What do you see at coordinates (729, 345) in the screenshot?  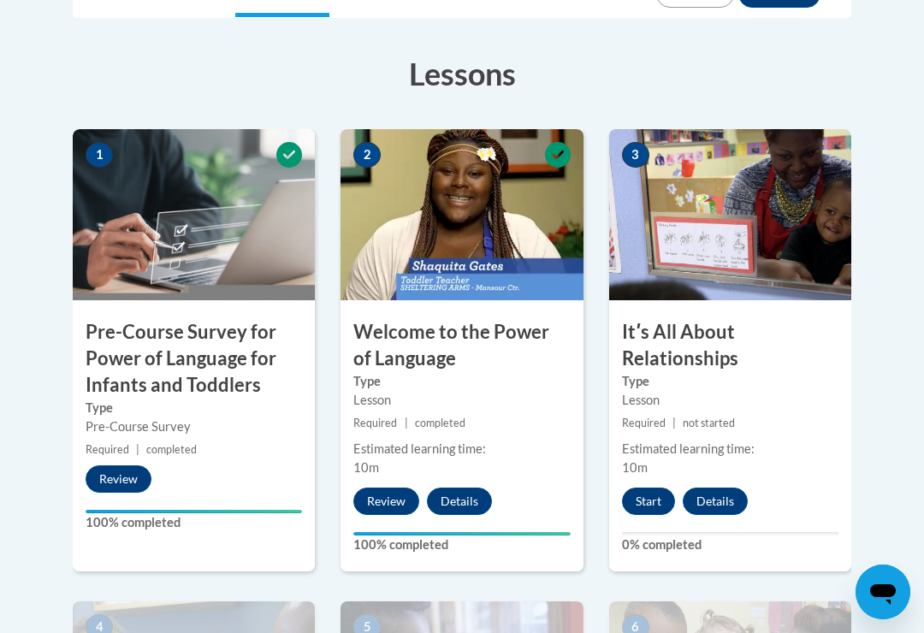 I see `h3: Itʹs All About Relationships` at bounding box center [729, 345].